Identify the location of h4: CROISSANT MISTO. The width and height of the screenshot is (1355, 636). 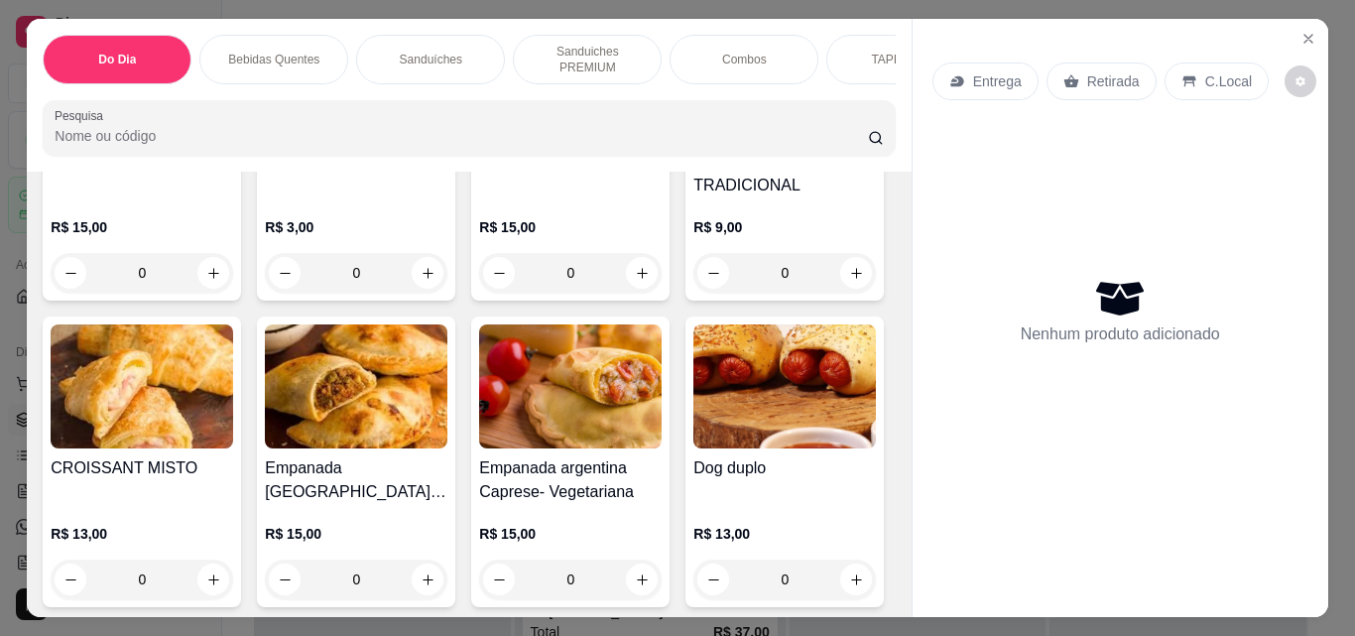
(142, 468).